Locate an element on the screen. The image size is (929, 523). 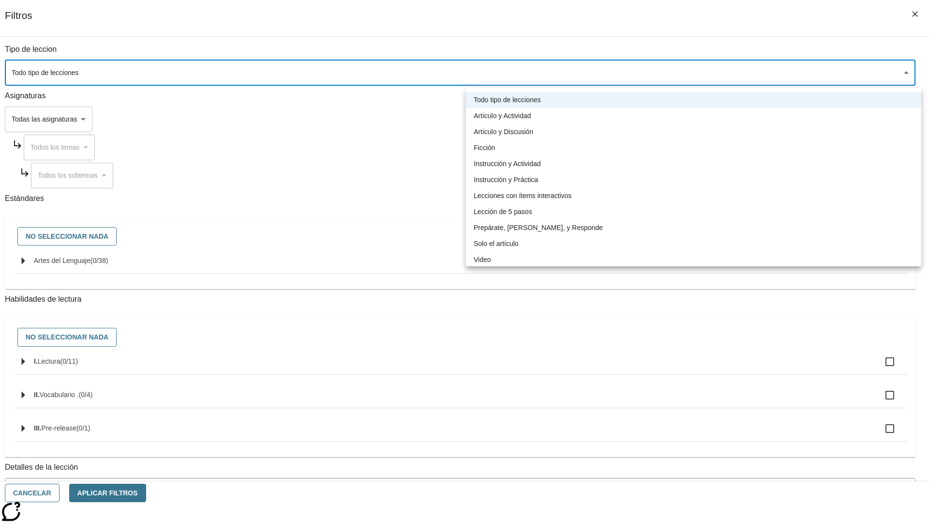
li: Artículo y Discusión is located at coordinates (693, 132).